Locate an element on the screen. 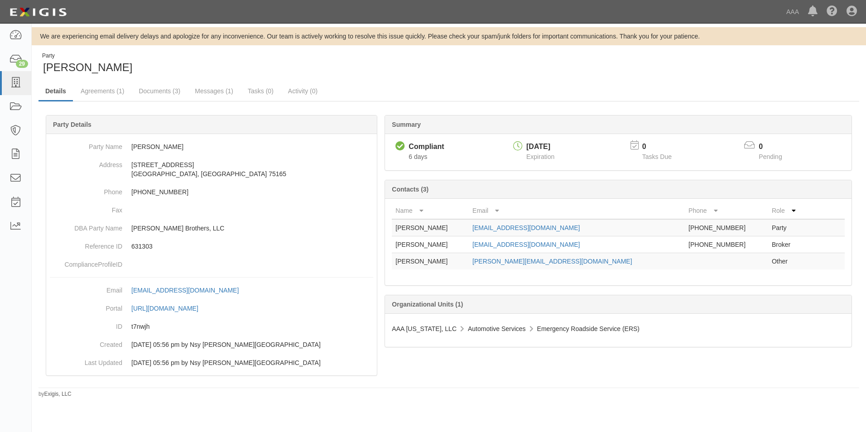 The height and width of the screenshot is (432, 866). dt: Portal is located at coordinates (86, 306).